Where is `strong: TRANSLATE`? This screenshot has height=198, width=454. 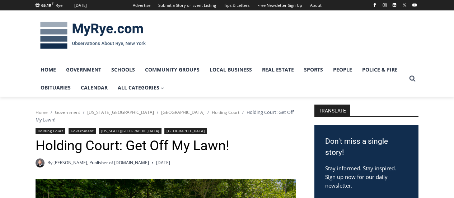 strong: TRANSLATE is located at coordinates (332, 110).